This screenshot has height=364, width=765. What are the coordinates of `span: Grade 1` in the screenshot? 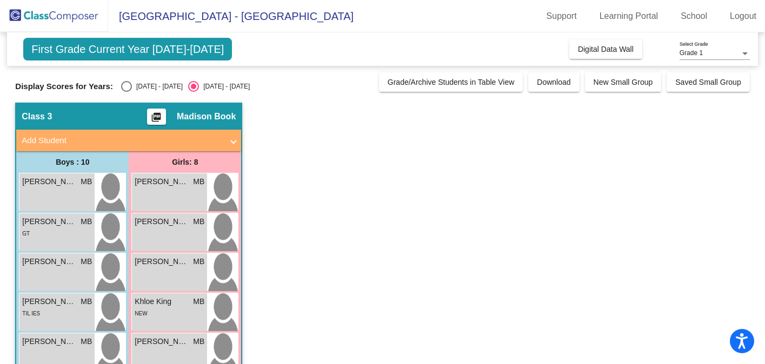 It's located at (691, 53).